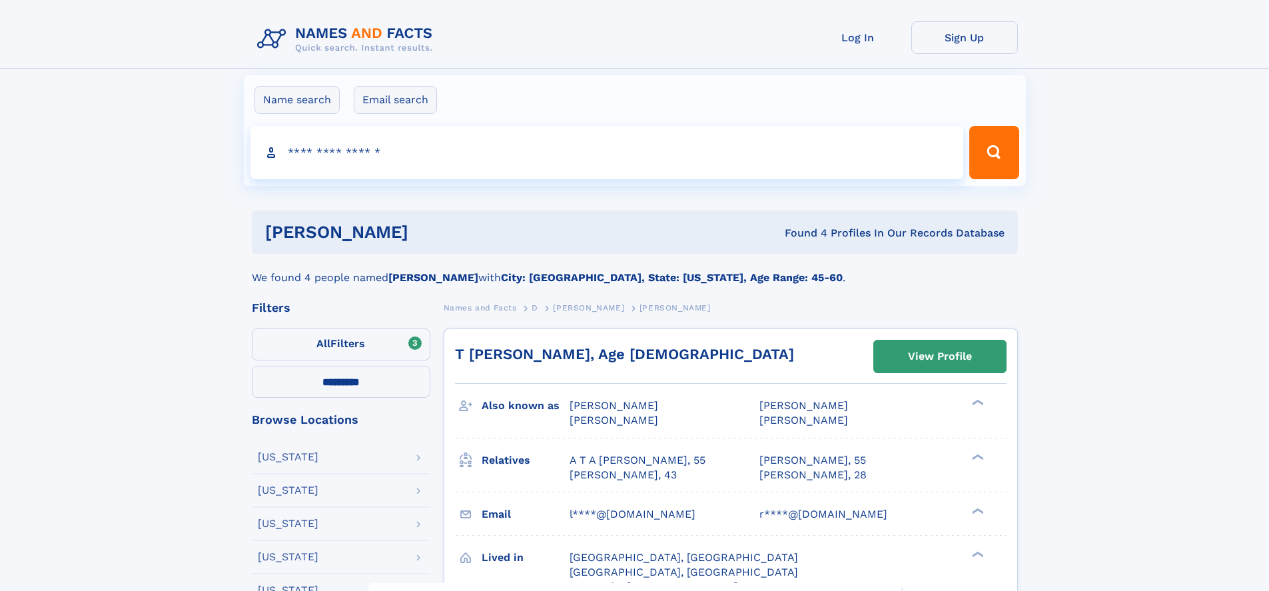 Image resolution: width=1269 pixels, height=591 pixels. What do you see at coordinates (994, 152) in the screenshot?
I see `button: Search Button` at bounding box center [994, 152].